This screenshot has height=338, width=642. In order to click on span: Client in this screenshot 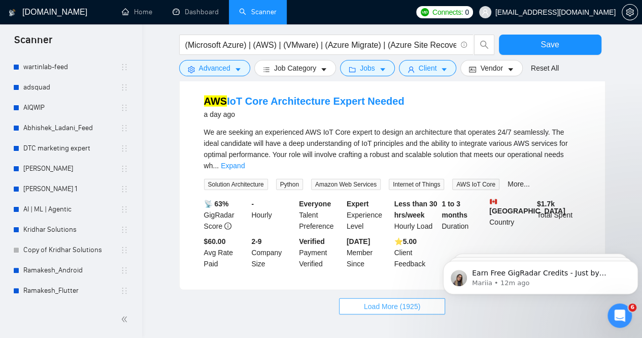, I will do `click(428, 68)`.